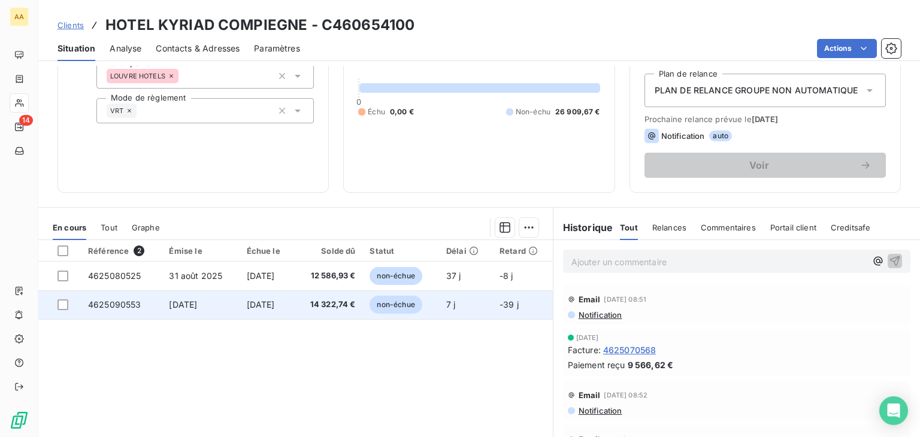 This screenshot has width=920, height=437. What do you see at coordinates (765, 119) in the screenshot?
I see `span: Prochaine relance prévue le` at bounding box center [765, 119].